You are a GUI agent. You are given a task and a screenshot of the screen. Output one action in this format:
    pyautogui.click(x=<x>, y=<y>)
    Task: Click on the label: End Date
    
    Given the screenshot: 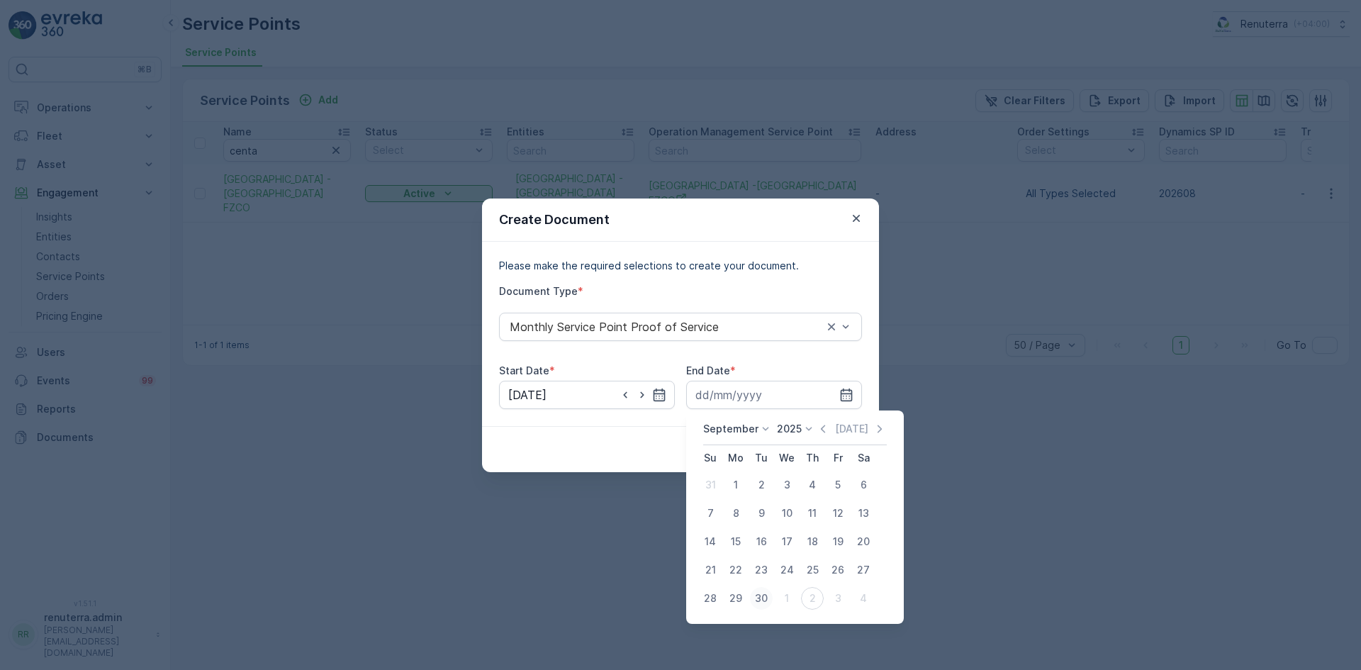 What is the action you would take?
    pyautogui.click(x=708, y=370)
    